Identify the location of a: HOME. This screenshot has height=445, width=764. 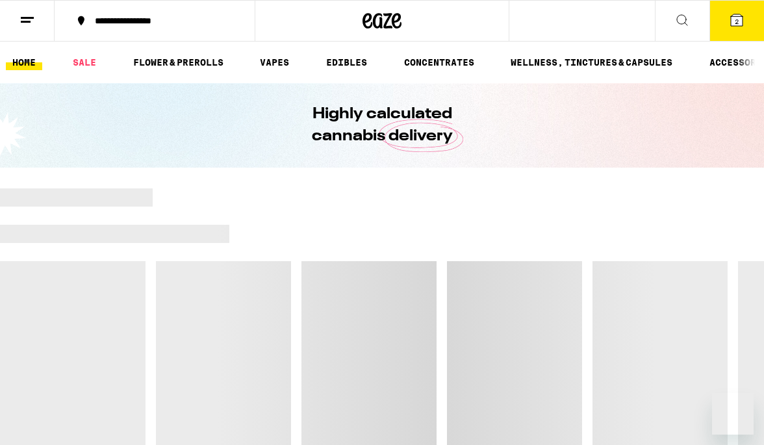
(24, 62).